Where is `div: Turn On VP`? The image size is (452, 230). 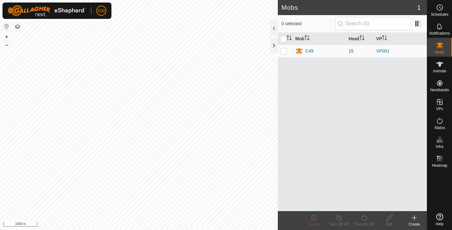
div: Turn On VP is located at coordinates (364, 224).